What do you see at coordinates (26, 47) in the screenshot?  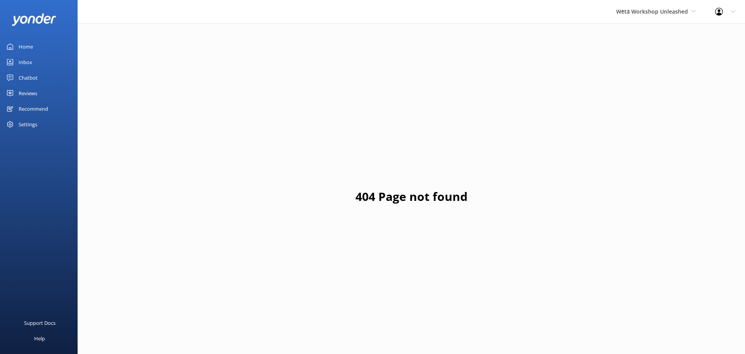 I see `div: Home` at bounding box center [26, 47].